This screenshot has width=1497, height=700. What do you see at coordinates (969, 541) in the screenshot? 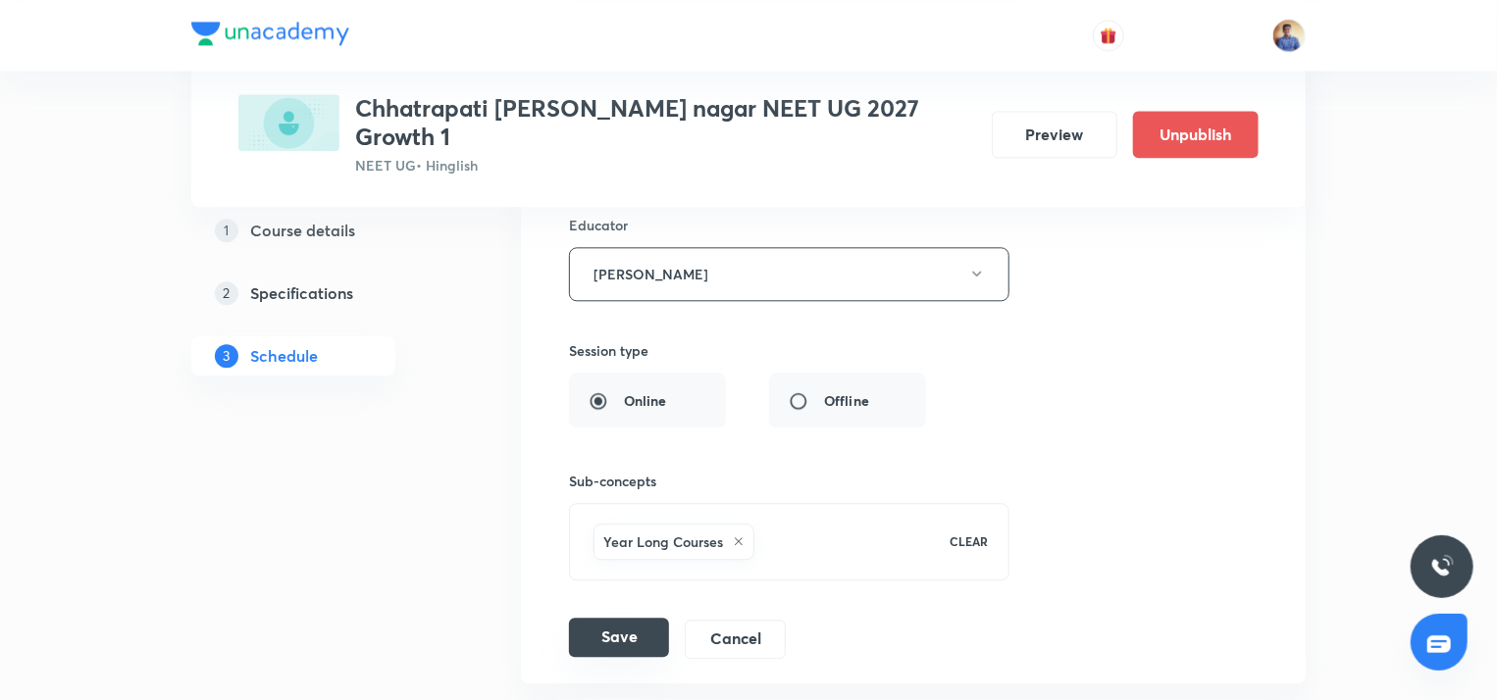
I see `p: CLEAR` at bounding box center [969, 541].